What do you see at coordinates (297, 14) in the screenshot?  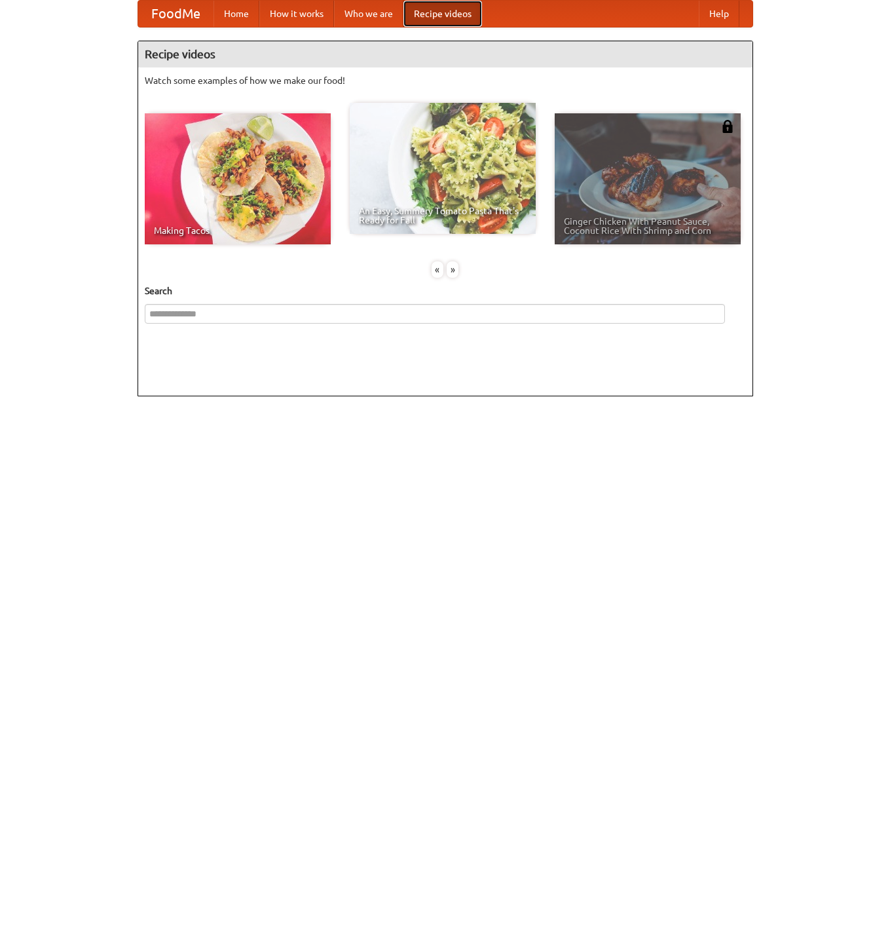 I see `a: How it works` at bounding box center [297, 14].